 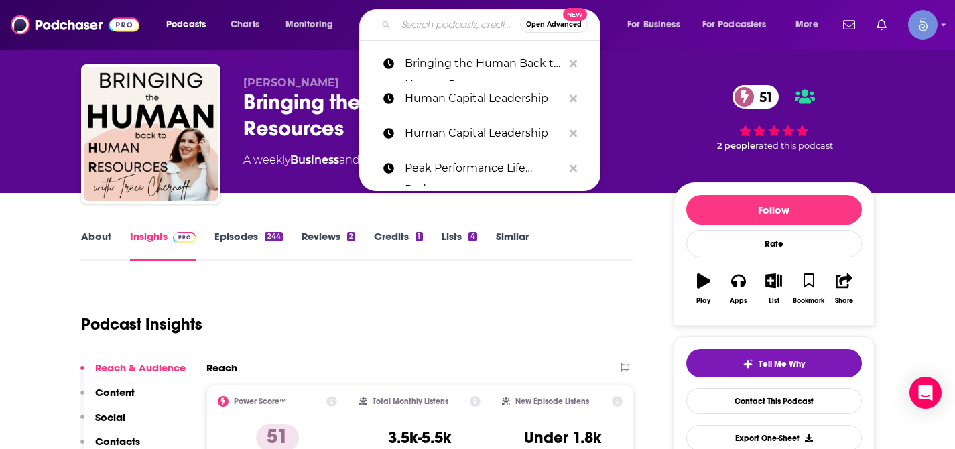 What do you see at coordinates (552, 401) in the screenshot?
I see `h2: New Episode Listens` at bounding box center [552, 401].